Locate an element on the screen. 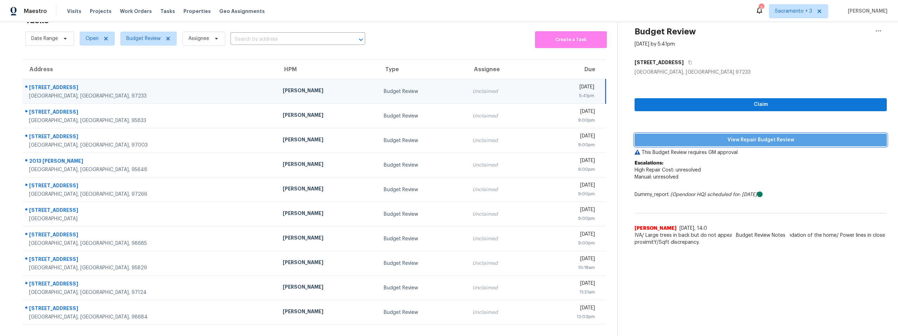  button: View Repair Budget Review is located at coordinates (761, 140).